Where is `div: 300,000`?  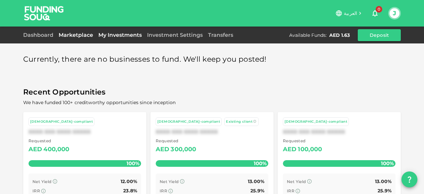
div: 300,000 is located at coordinates (183, 149).